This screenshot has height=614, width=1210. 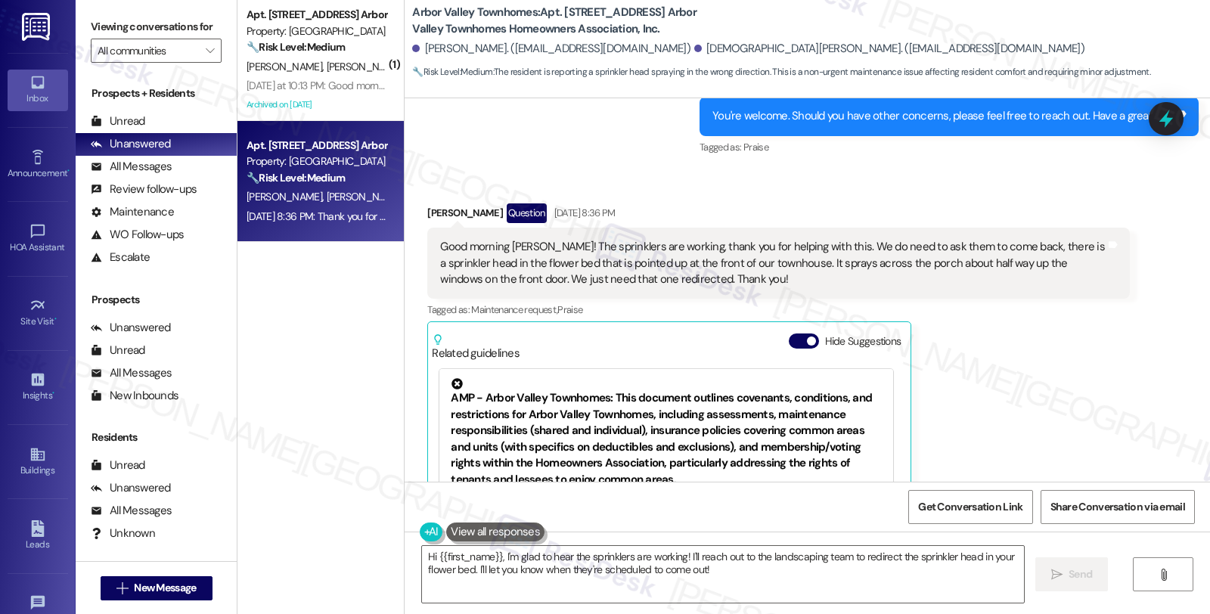 I want to click on span: Maintenance request ,, so click(x=514, y=309).